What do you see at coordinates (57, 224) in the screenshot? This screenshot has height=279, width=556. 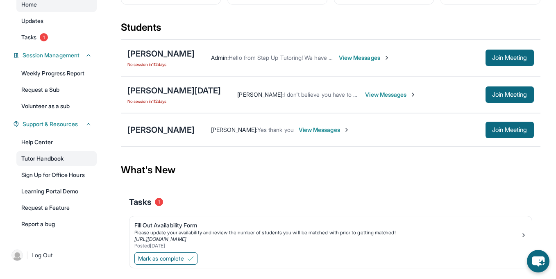 I see `a: Report a bug` at bounding box center [57, 224].